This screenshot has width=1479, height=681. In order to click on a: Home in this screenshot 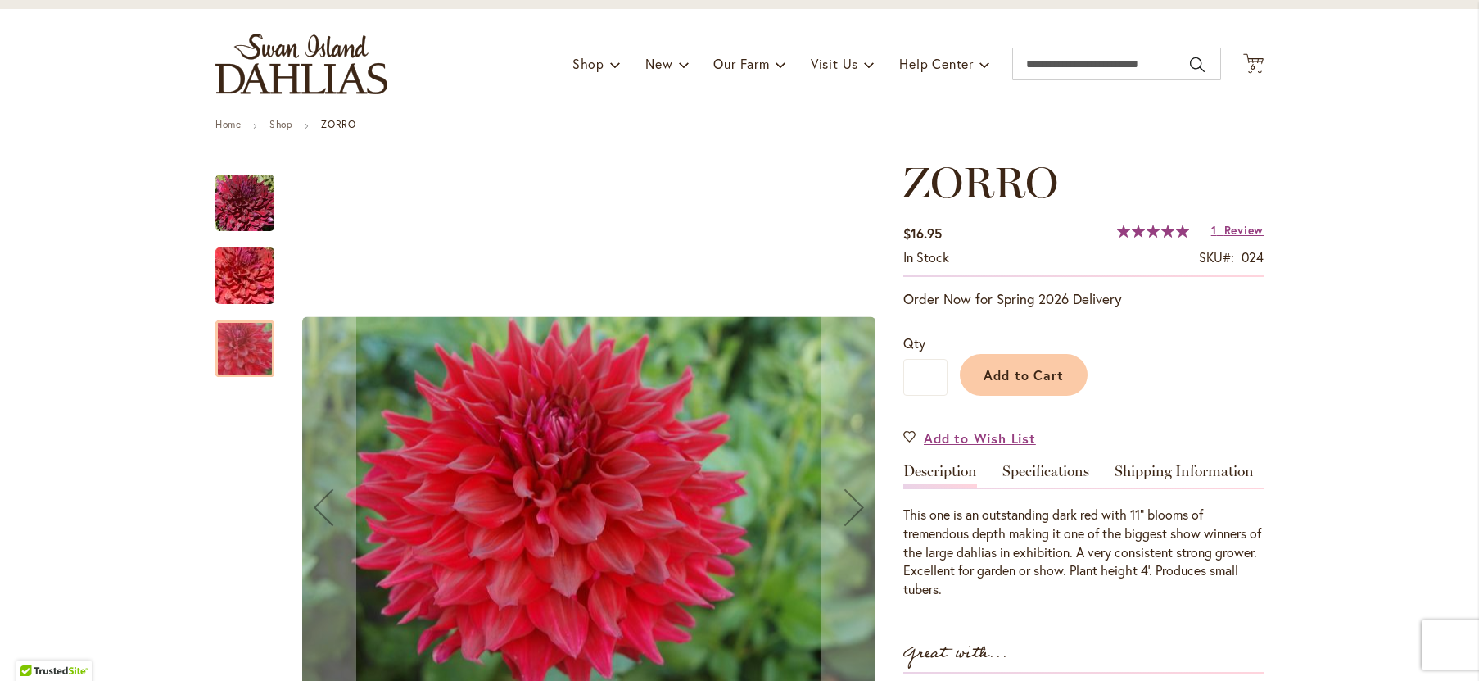, I will do `click(228, 124)`.